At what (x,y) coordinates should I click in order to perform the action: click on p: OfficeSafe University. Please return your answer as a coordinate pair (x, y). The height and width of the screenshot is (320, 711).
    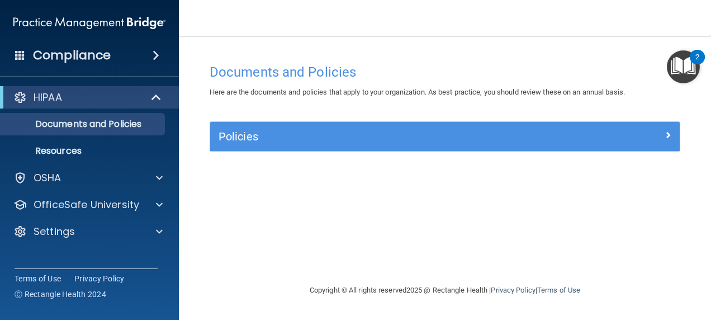
    Looking at the image, I should click on (86, 205).